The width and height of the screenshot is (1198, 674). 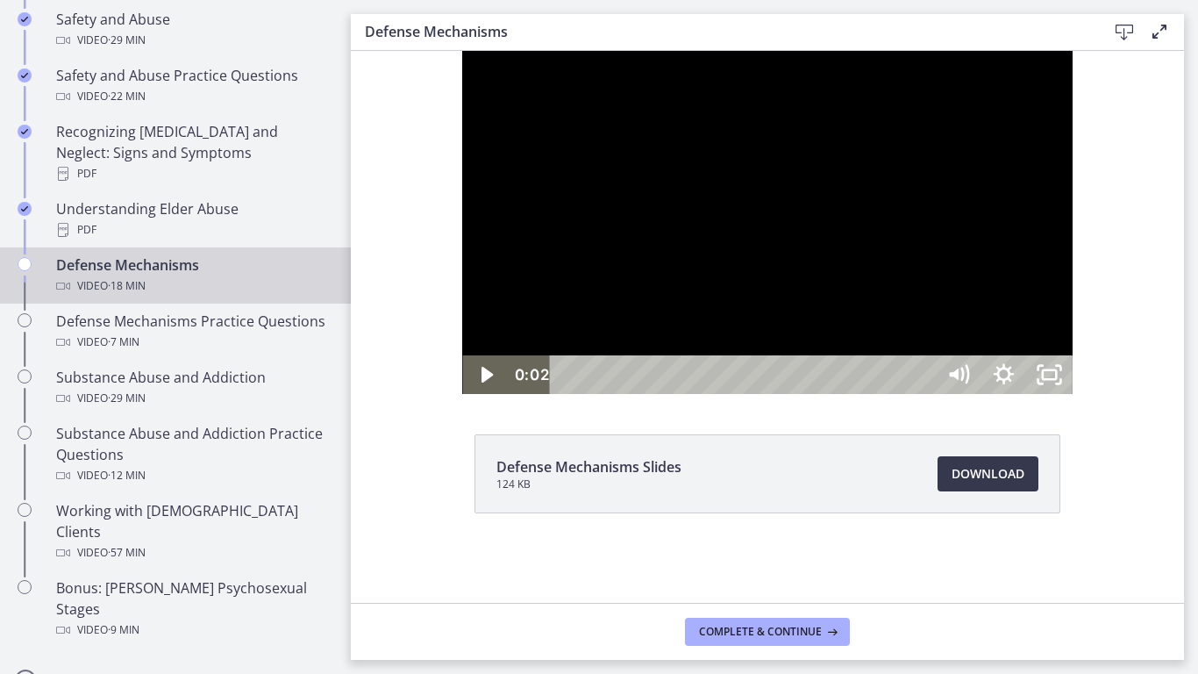 What do you see at coordinates (193, 332) in the screenshot?
I see `div: Defense Mechanisms Practice Questions` at bounding box center [193, 332].